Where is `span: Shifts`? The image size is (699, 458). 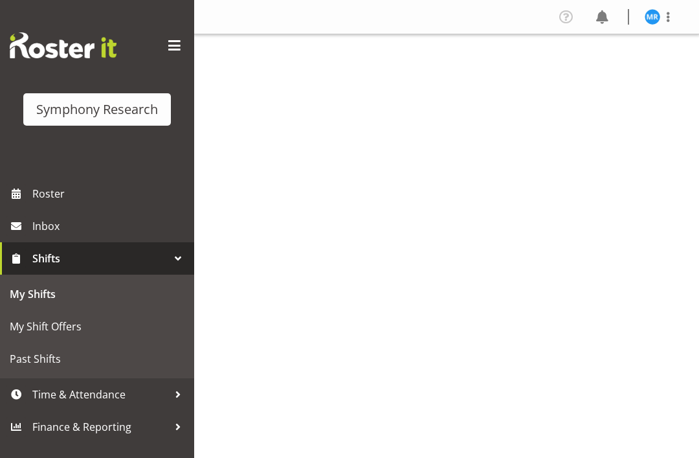 span: Shifts is located at coordinates (100, 258).